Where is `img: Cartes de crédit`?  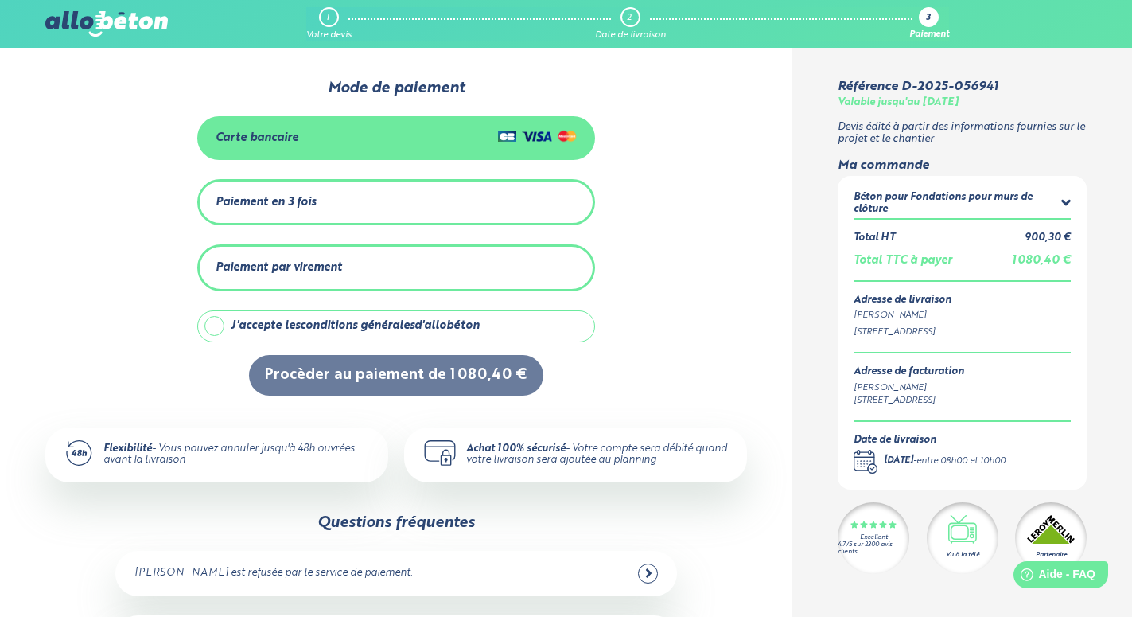 img: Cartes de crédit is located at coordinates (537, 136).